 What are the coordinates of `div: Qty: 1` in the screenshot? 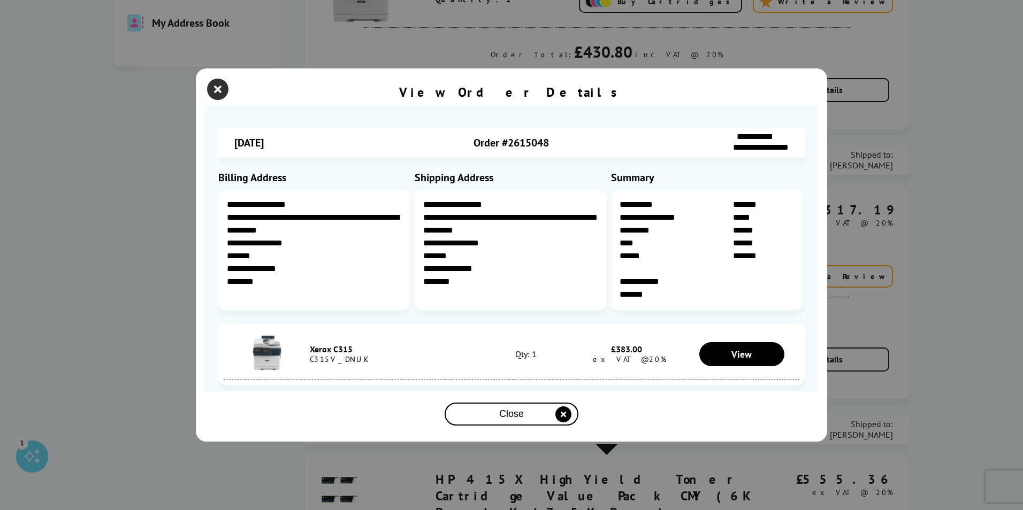 It's located at (525, 354).